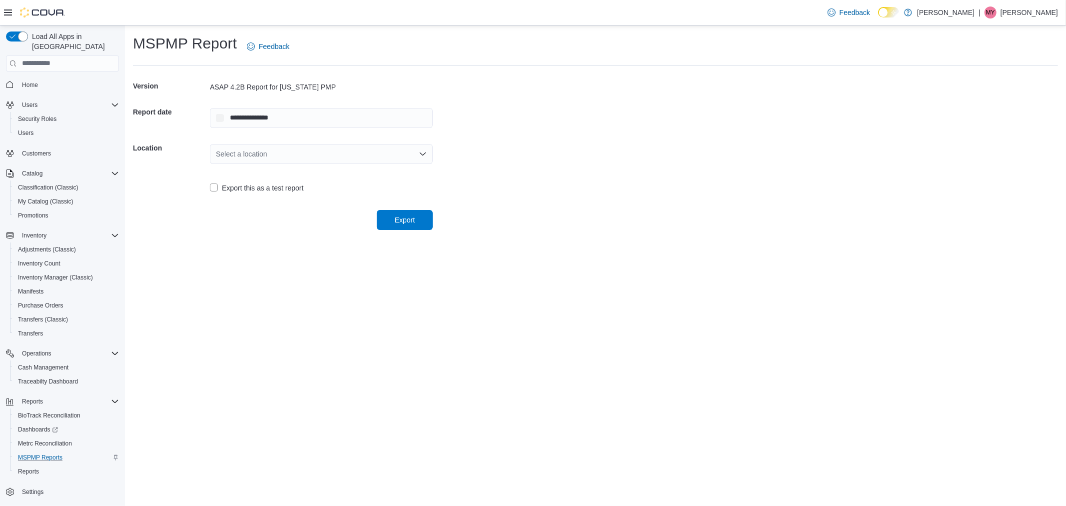 The image size is (1066, 506). Describe the element at coordinates (66, 381) in the screenshot. I see `button: Traceabilty Dashboard` at that location.